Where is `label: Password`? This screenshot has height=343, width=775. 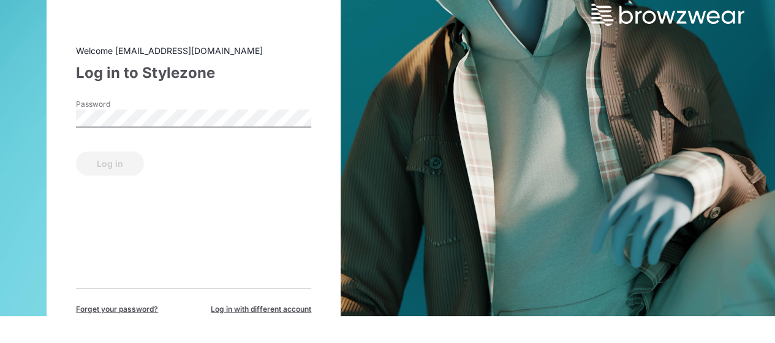 label: Password is located at coordinates (119, 104).